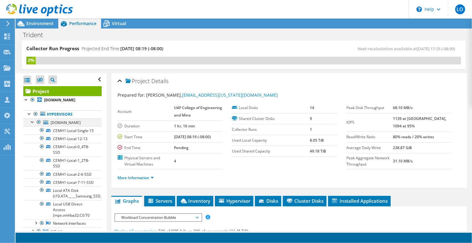 Image resolution: width=472 pixels, height=243 pixels. Describe the element at coordinates (360, 201) in the screenshot. I see `span: Installed Applications` at that location.